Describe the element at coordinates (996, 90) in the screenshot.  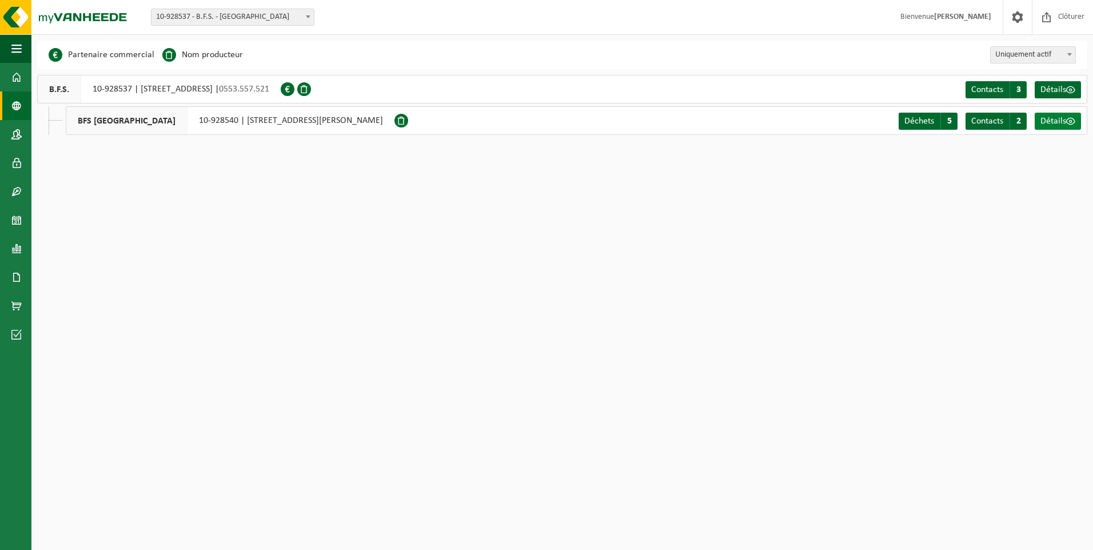
I see `a: Contacts 3` at that location.